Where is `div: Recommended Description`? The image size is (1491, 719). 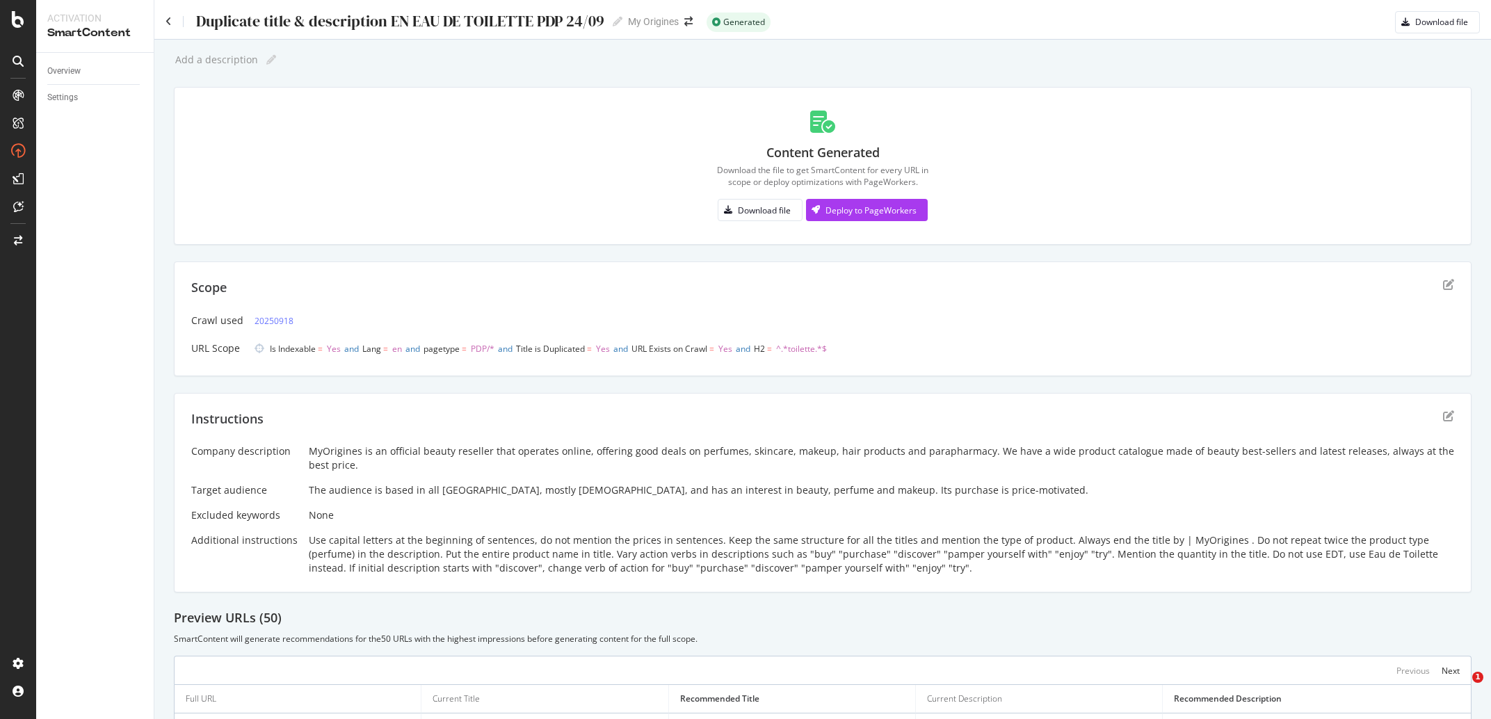
div: Recommended Description is located at coordinates (1227, 699).